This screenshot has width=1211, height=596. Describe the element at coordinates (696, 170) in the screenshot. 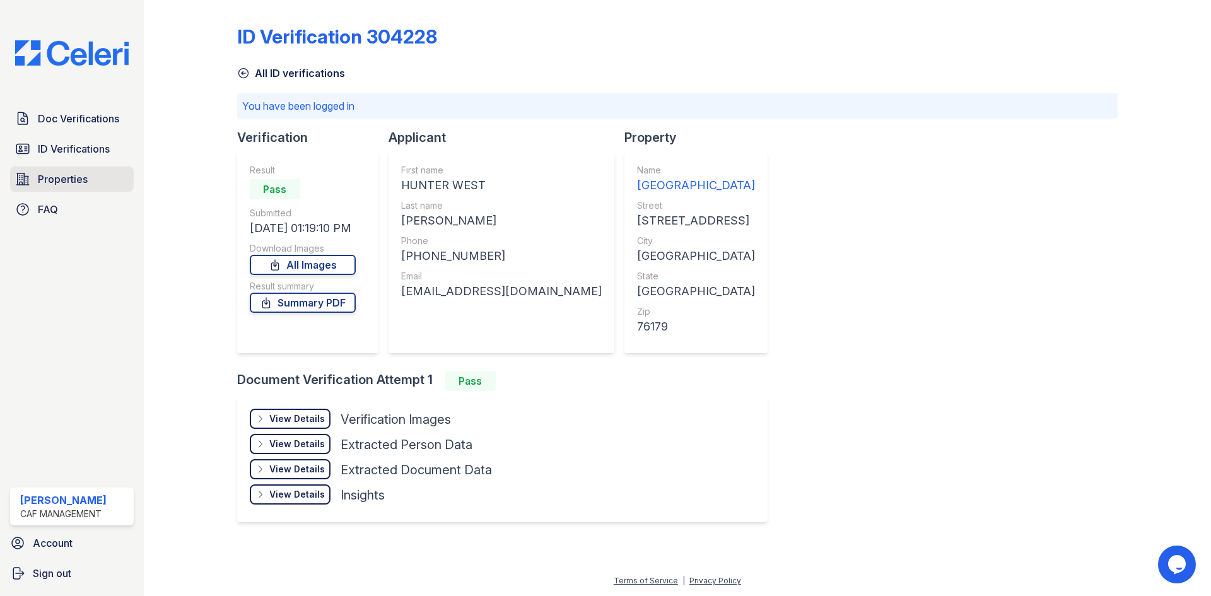

I see `div: Name` at that location.